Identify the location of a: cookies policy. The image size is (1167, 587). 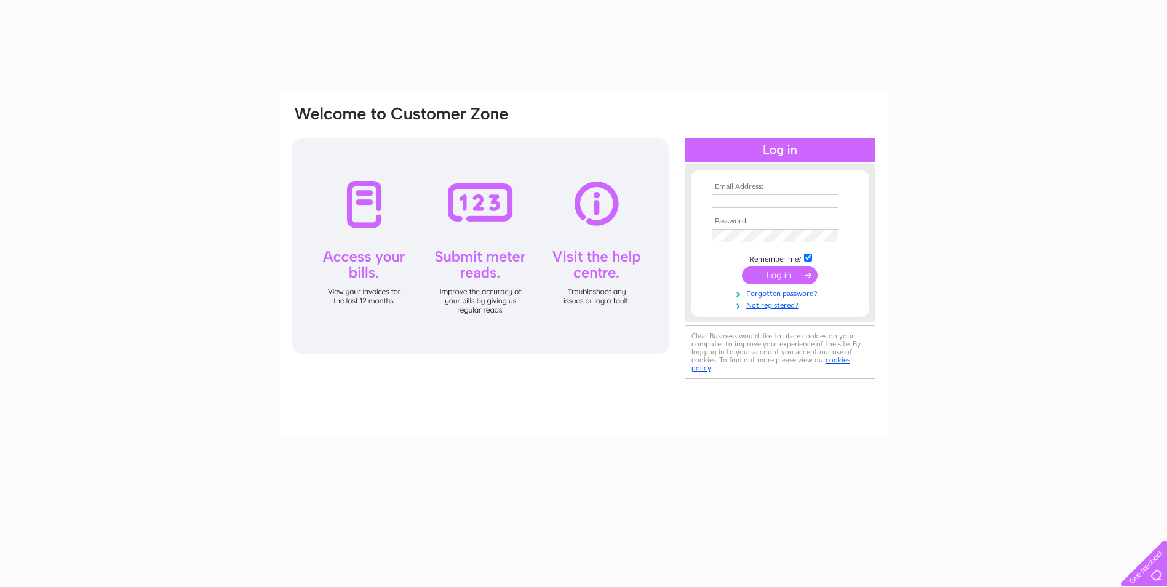
(771, 364).